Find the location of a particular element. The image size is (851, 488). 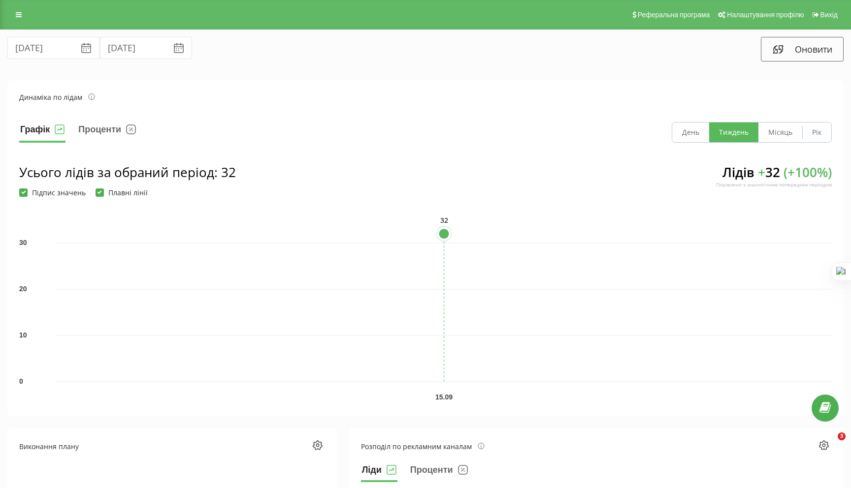

div: Виконання плану is located at coordinates (49, 447).